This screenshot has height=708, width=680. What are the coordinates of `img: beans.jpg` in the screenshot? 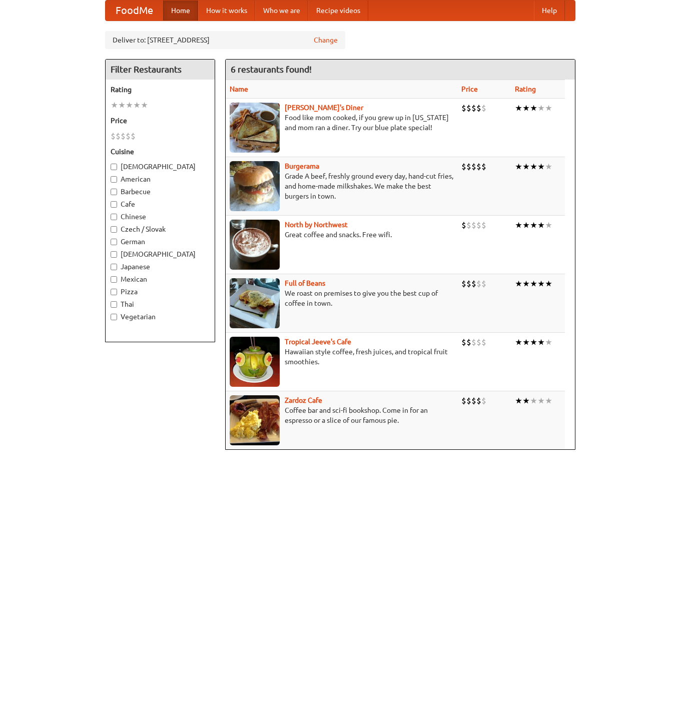 It's located at (255, 303).